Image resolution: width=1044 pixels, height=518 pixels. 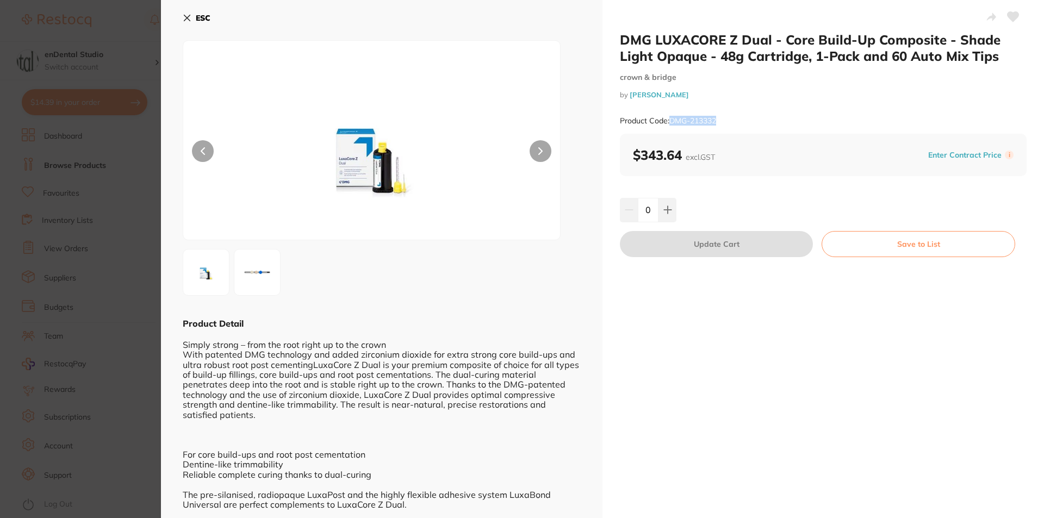 What do you see at coordinates (716, 244) in the screenshot?
I see `button: Update Cart` at bounding box center [716, 244].